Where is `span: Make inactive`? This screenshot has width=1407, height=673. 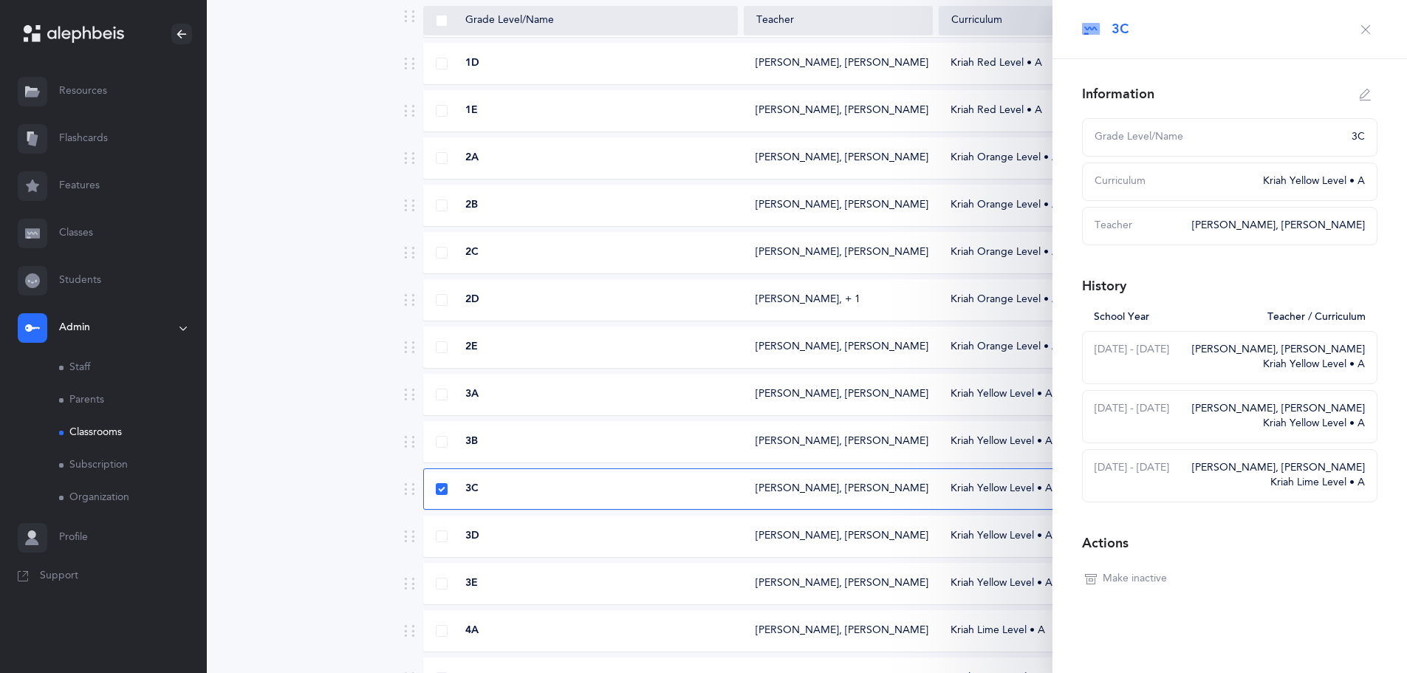
span: Make inactive is located at coordinates (1135, 579).